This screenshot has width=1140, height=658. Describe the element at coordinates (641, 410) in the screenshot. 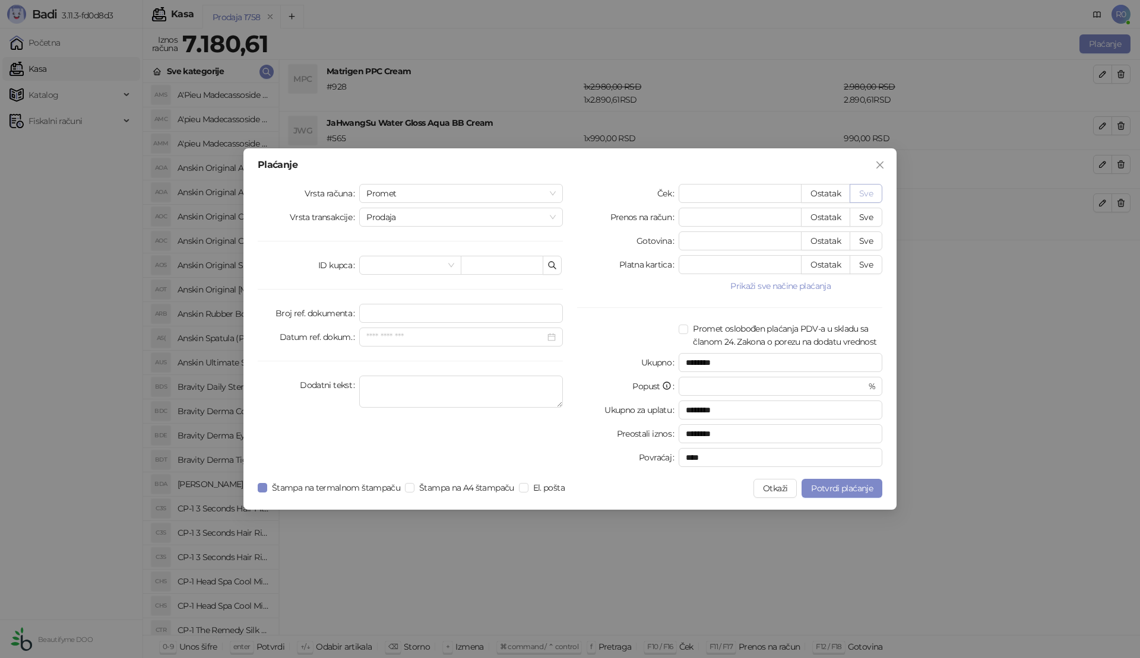

I see `label: Ukupno za uplatu` at that location.